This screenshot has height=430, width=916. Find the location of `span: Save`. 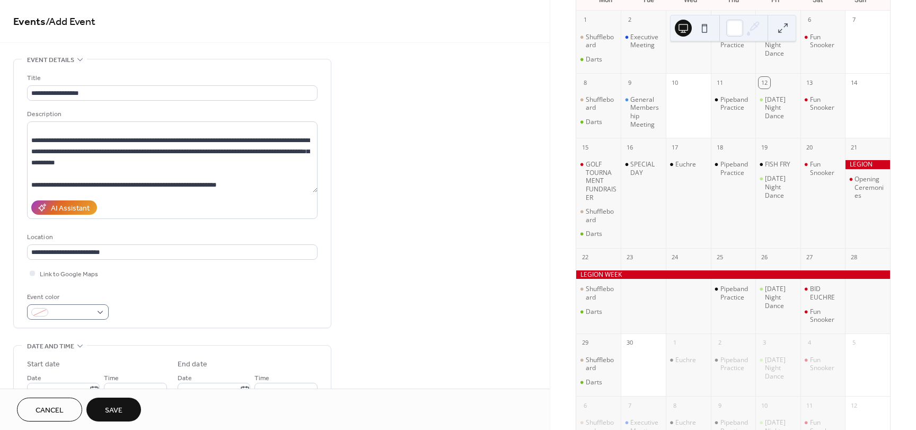

span: Save is located at coordinates (113, 410).